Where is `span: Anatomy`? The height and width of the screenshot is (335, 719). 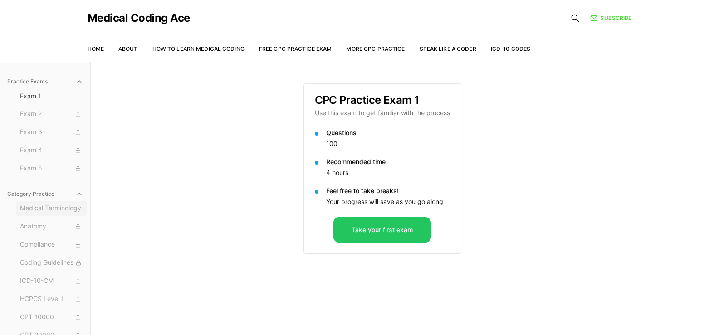
span: Anatomy is located at coordinates (51, 227).